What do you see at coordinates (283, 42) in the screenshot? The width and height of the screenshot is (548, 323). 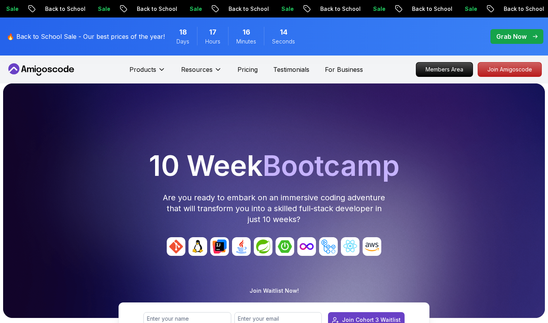 I see `span: Seconds` at bounding box center [283, 42].